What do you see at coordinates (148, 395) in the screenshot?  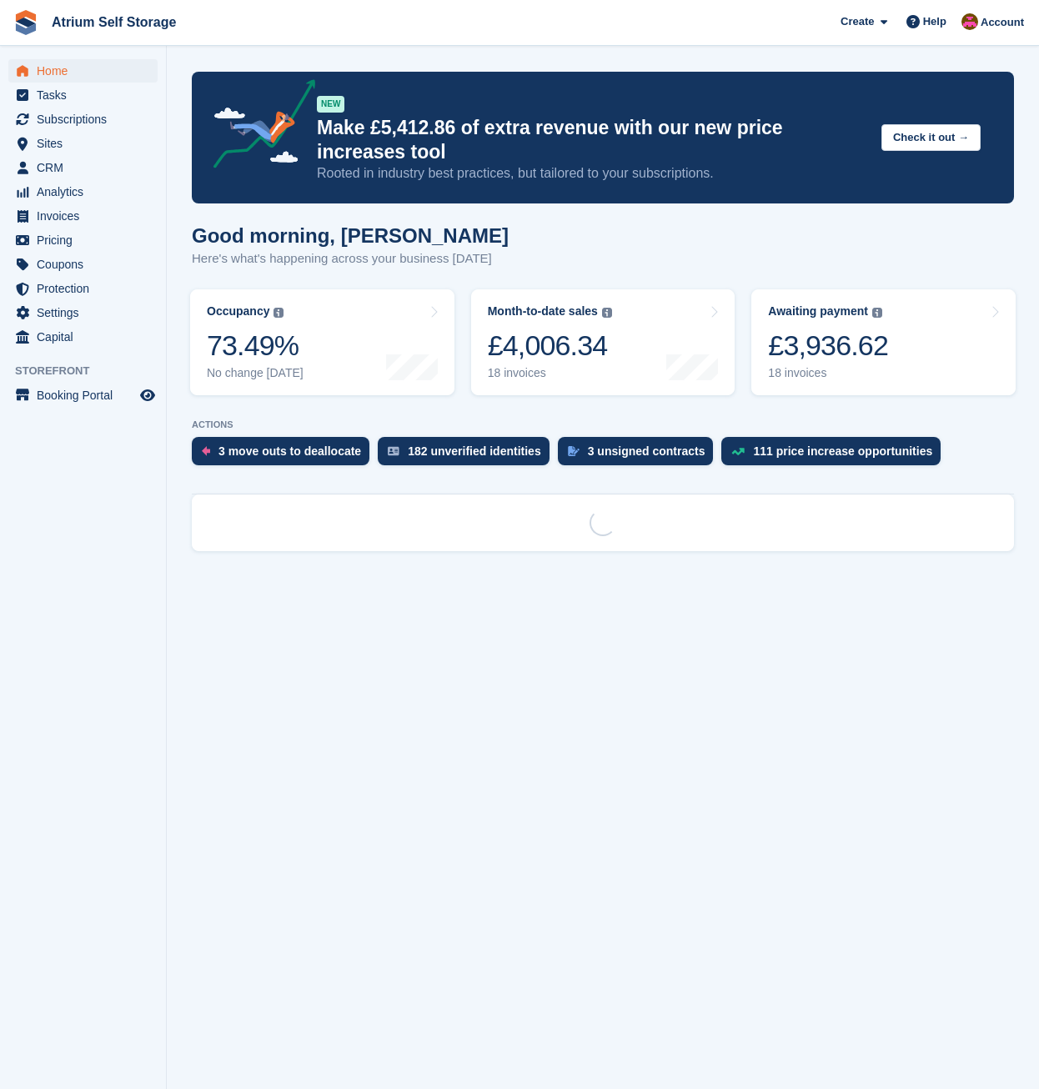 I see `a: Preview store` at bounding box center [148, 395].